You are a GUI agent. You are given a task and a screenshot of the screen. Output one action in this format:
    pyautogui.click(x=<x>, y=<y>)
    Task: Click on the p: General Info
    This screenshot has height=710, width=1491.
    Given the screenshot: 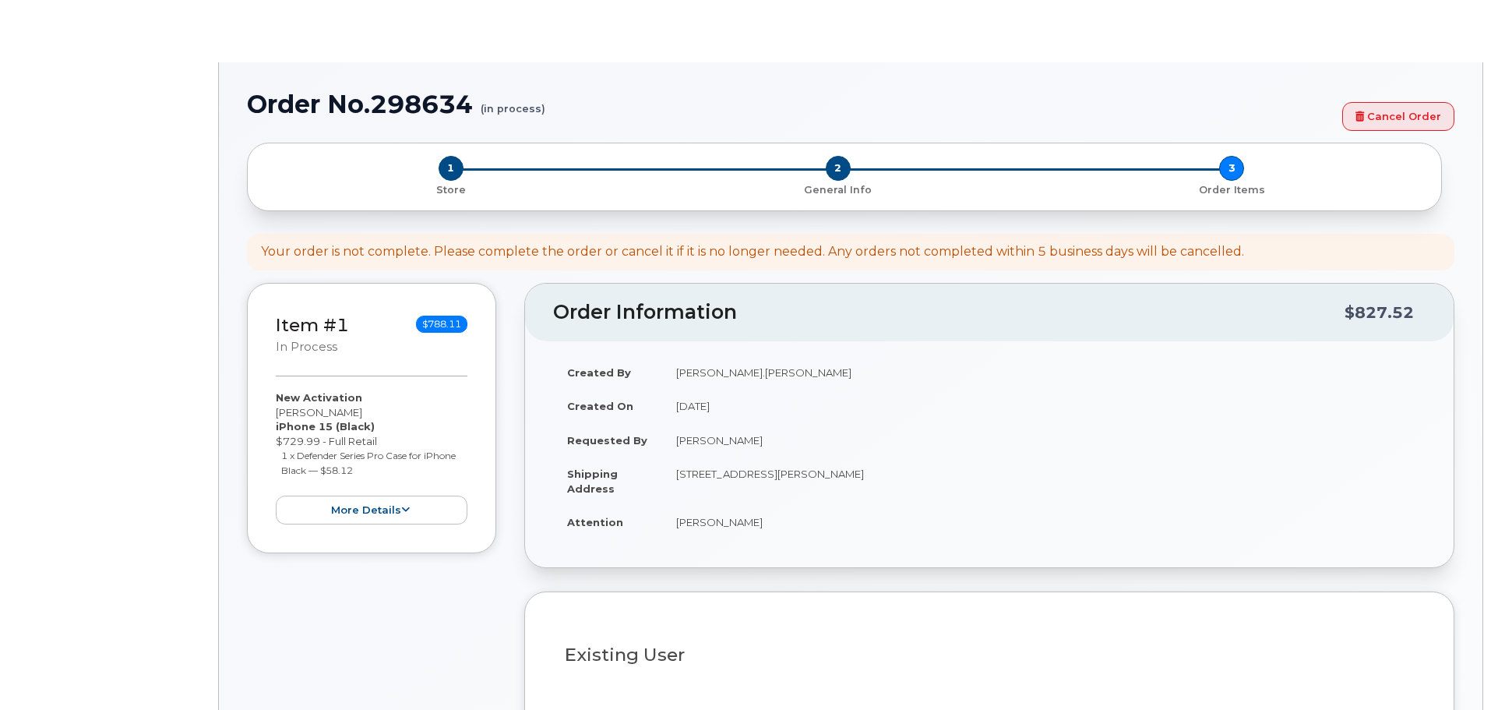 What is the action you would take?
    pyautogui.click(x=837, y=190)
    